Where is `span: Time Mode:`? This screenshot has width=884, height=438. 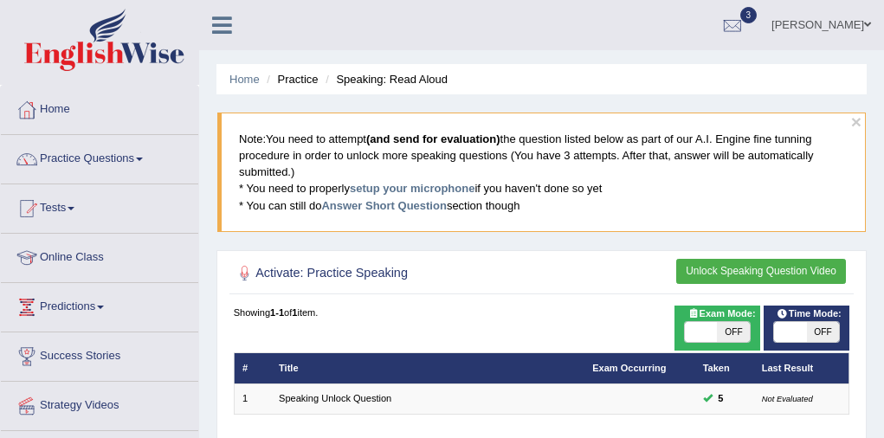
span: Time Mode: is located at coordinates (809, 314).